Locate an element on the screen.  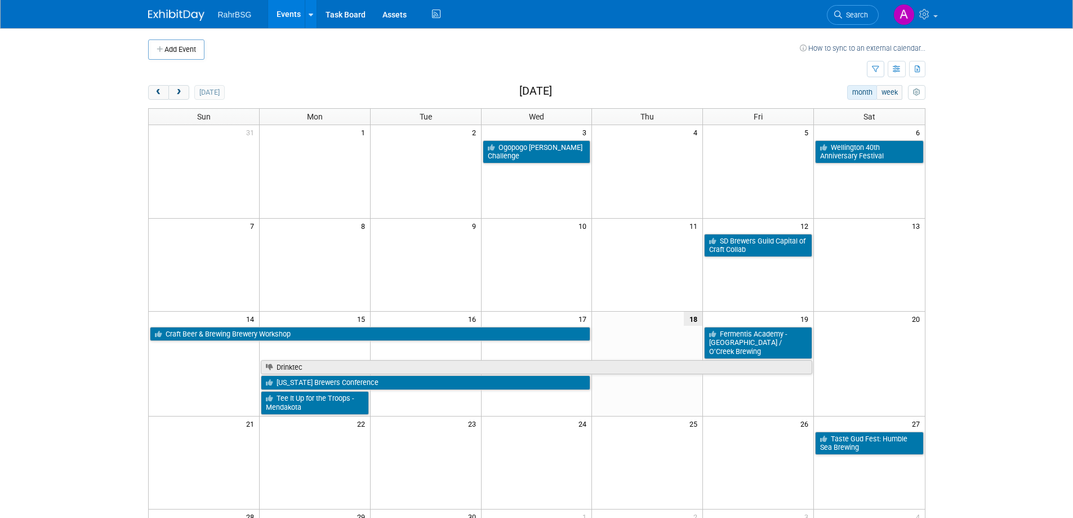
span: 16 is located at coordinates (474, 318).